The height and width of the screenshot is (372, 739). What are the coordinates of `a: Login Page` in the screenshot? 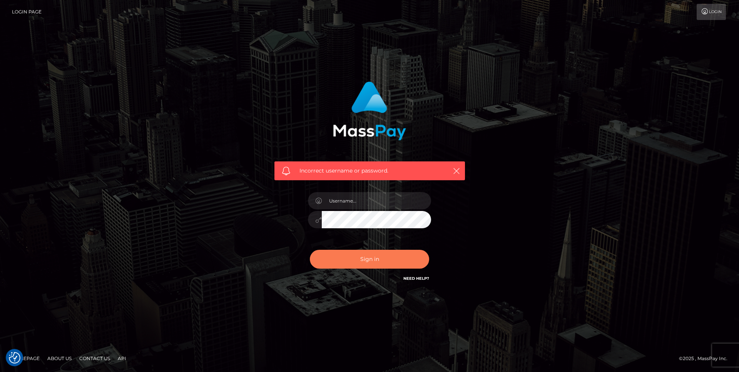 It's located at (27, 12).